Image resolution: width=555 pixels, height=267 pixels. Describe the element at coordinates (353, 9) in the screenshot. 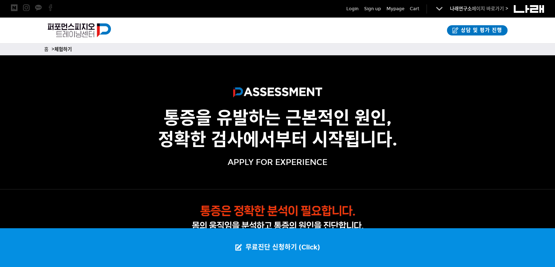

I see `span: Login` at that location.